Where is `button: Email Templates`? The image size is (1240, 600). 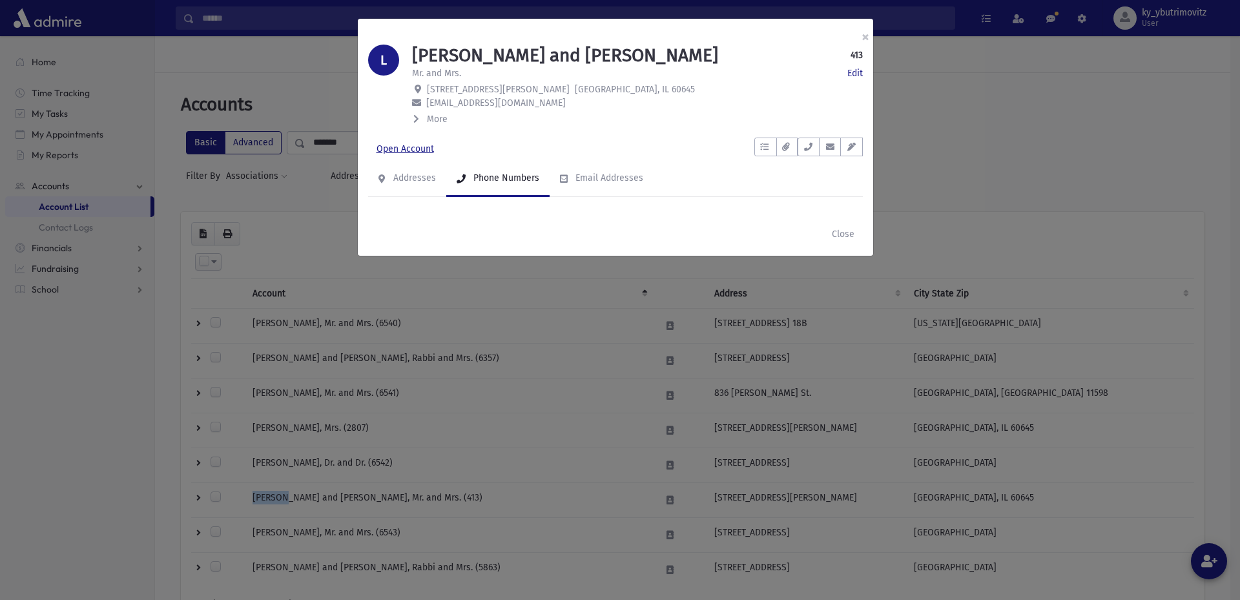 button: Email Templates is located at coordinates (851, 147).